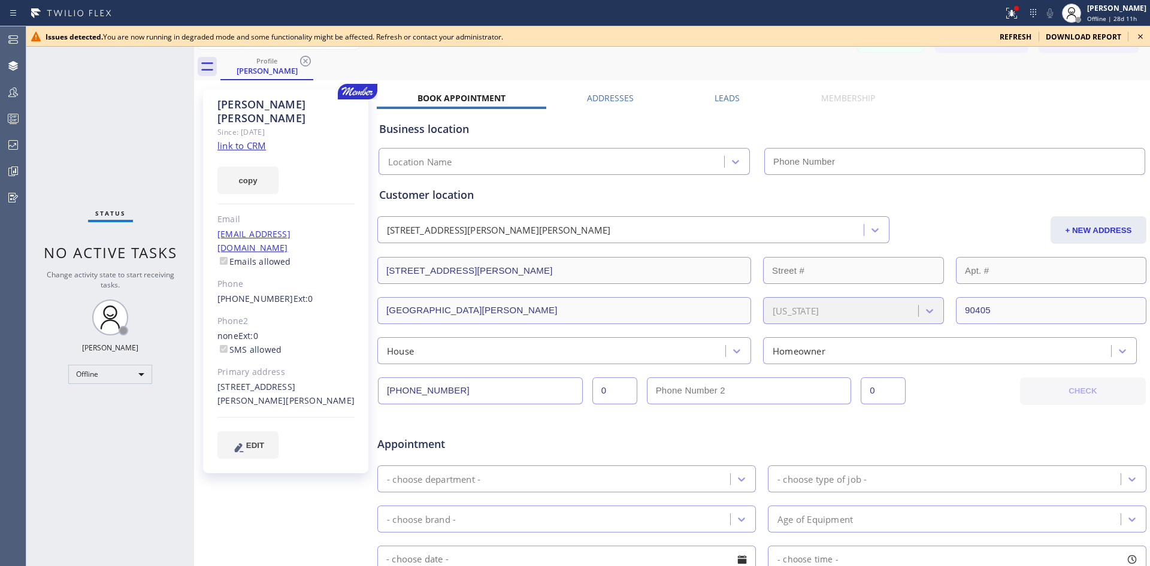  What do you see at coordinates (517, 37) in the screenshot?
I see `div: You are now running in degraded mode and some functionality might be affected. Refresh or contact...` at bounding box center [517, 37].